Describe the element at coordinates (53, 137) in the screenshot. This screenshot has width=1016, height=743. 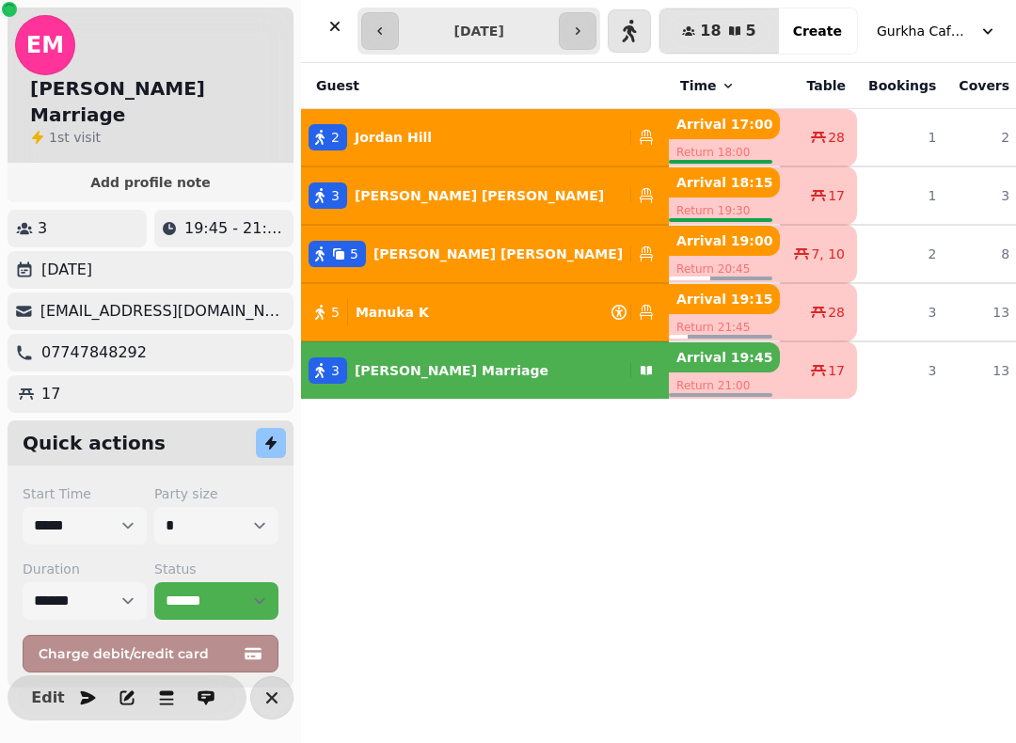
I see `span: 1` at that location.